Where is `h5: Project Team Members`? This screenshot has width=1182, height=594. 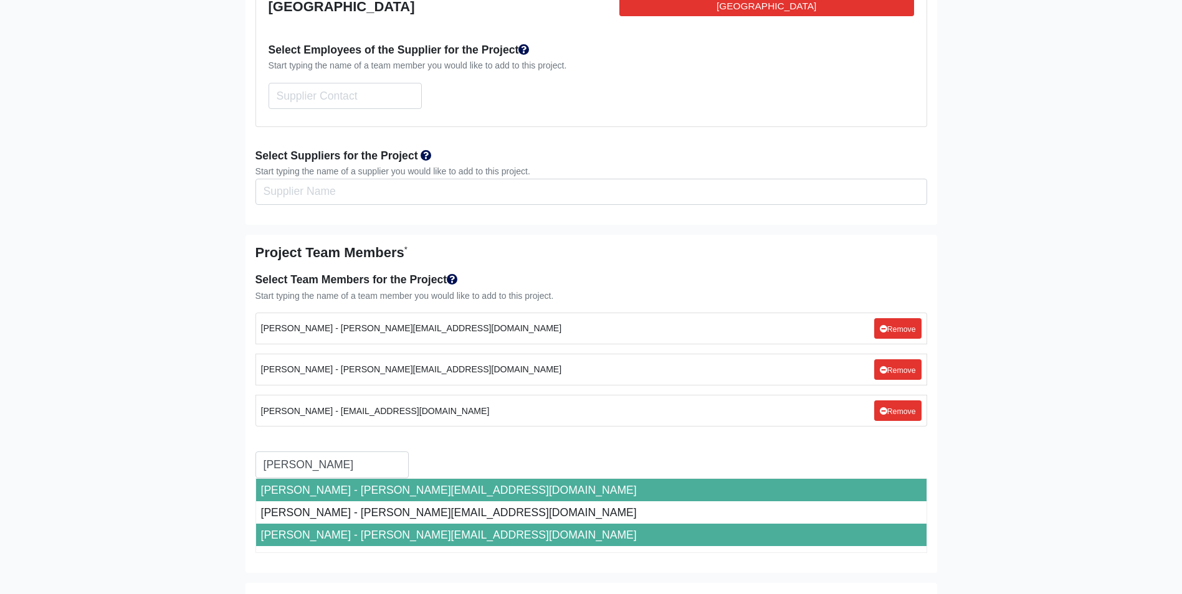
h5: Project Team Members is located at coordinates (591, 253).